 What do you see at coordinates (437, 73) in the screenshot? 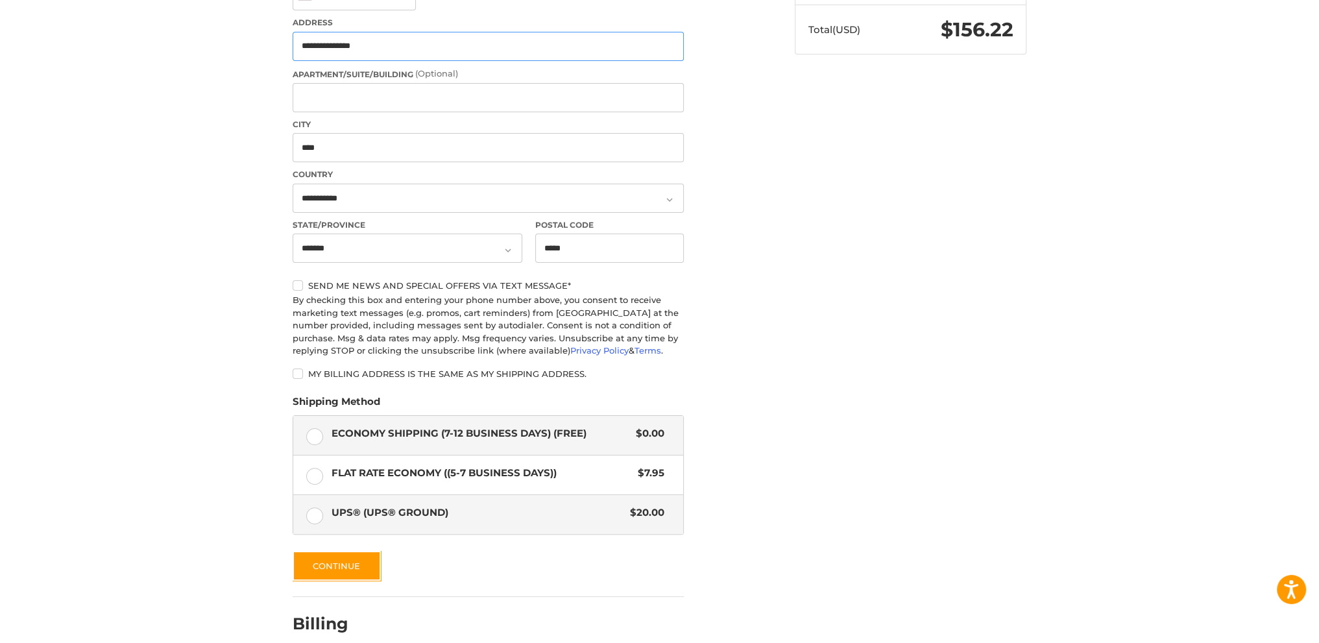
I see `small: (Optional)` at bounding box center [437, 73].